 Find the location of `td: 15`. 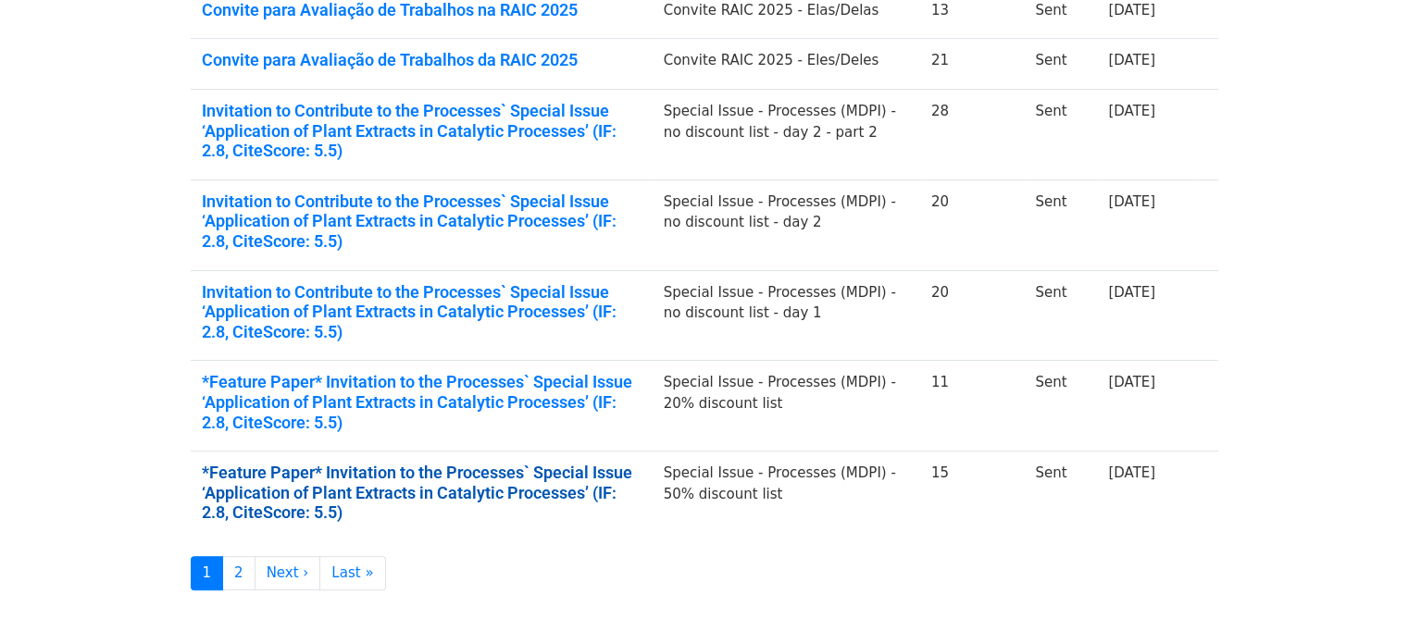

td: 15 is located at coordinates (972, 496).